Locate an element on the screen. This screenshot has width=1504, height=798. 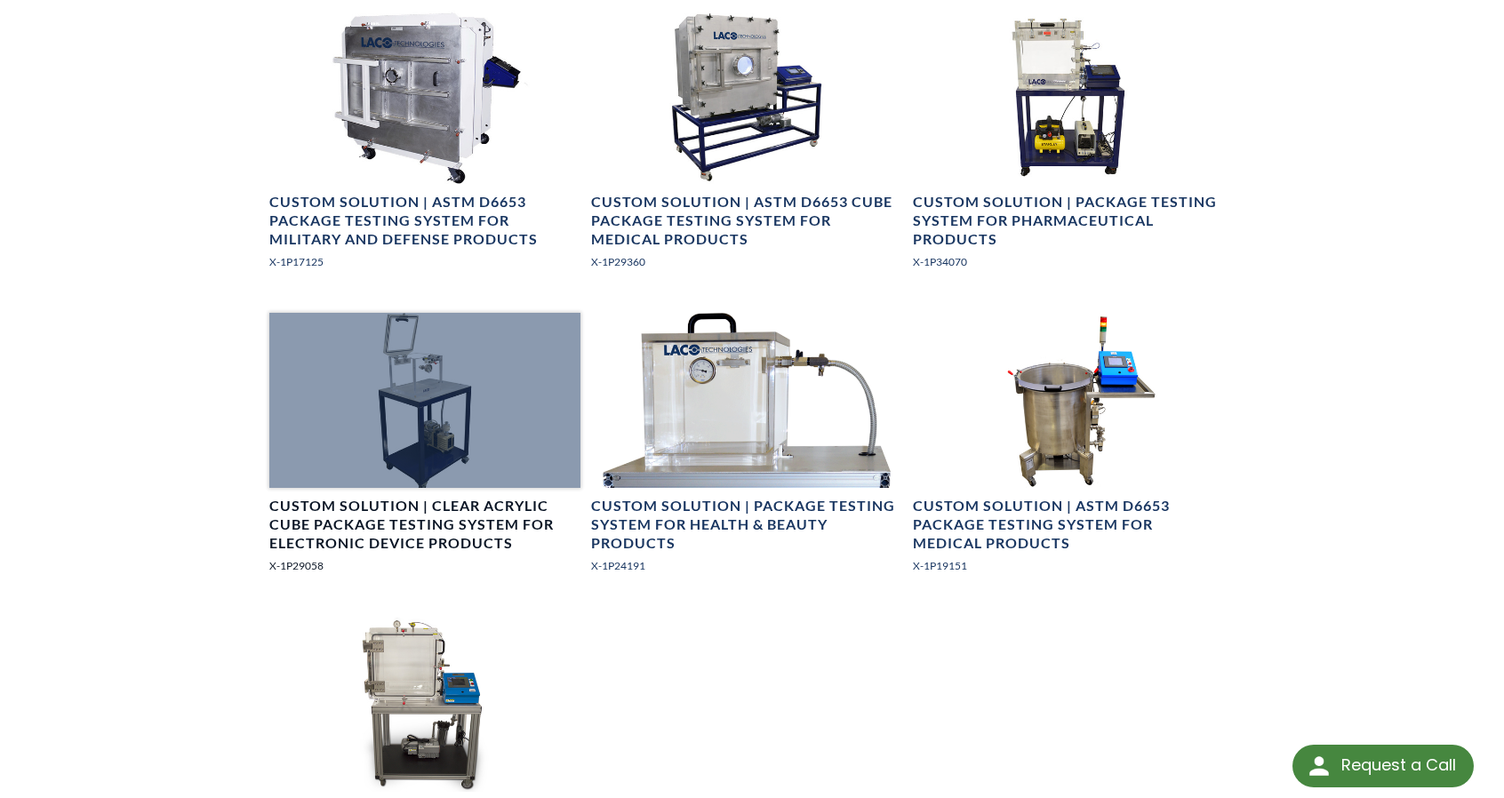
h4: Custom Solution | ASTM D6653 Cube Package Testing System for Medical Products is located at coordinates (747, 221).